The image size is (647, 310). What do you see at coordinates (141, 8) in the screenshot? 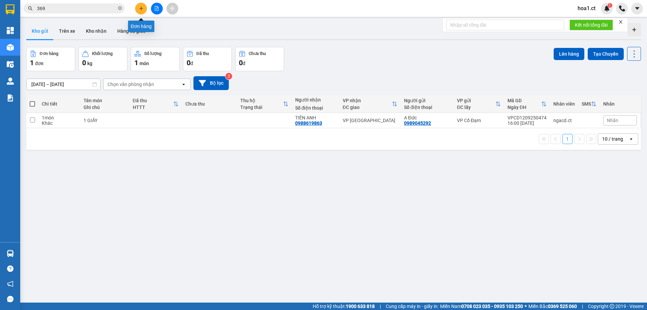
I see `span: plus` at bounding box center [141, 8].